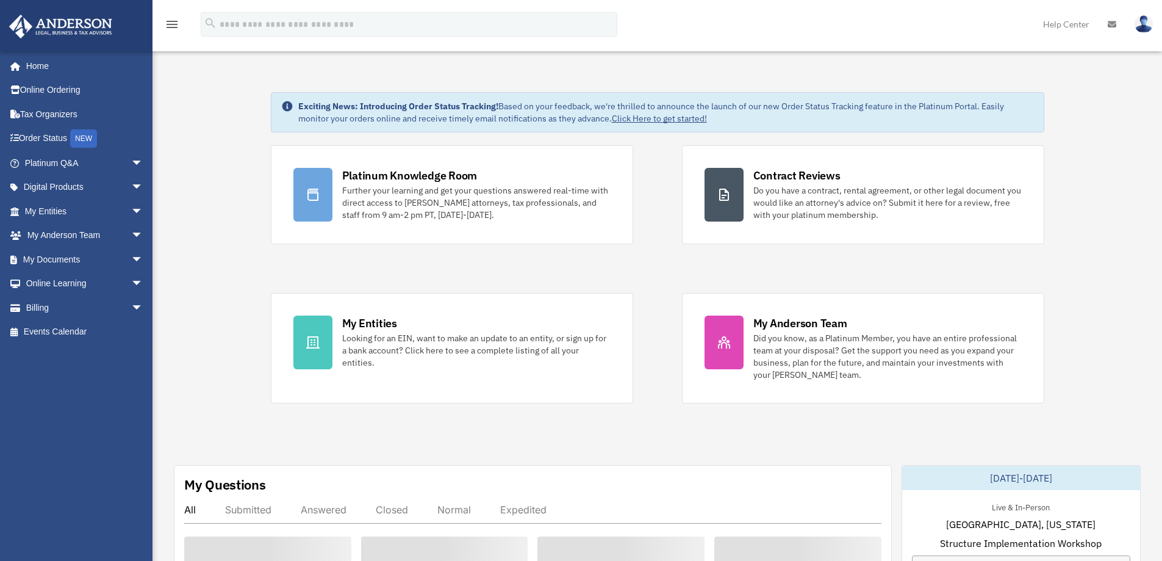  Describe the element at coordinates (172, 26) in the screenshot. I see `a: menu` at that location.